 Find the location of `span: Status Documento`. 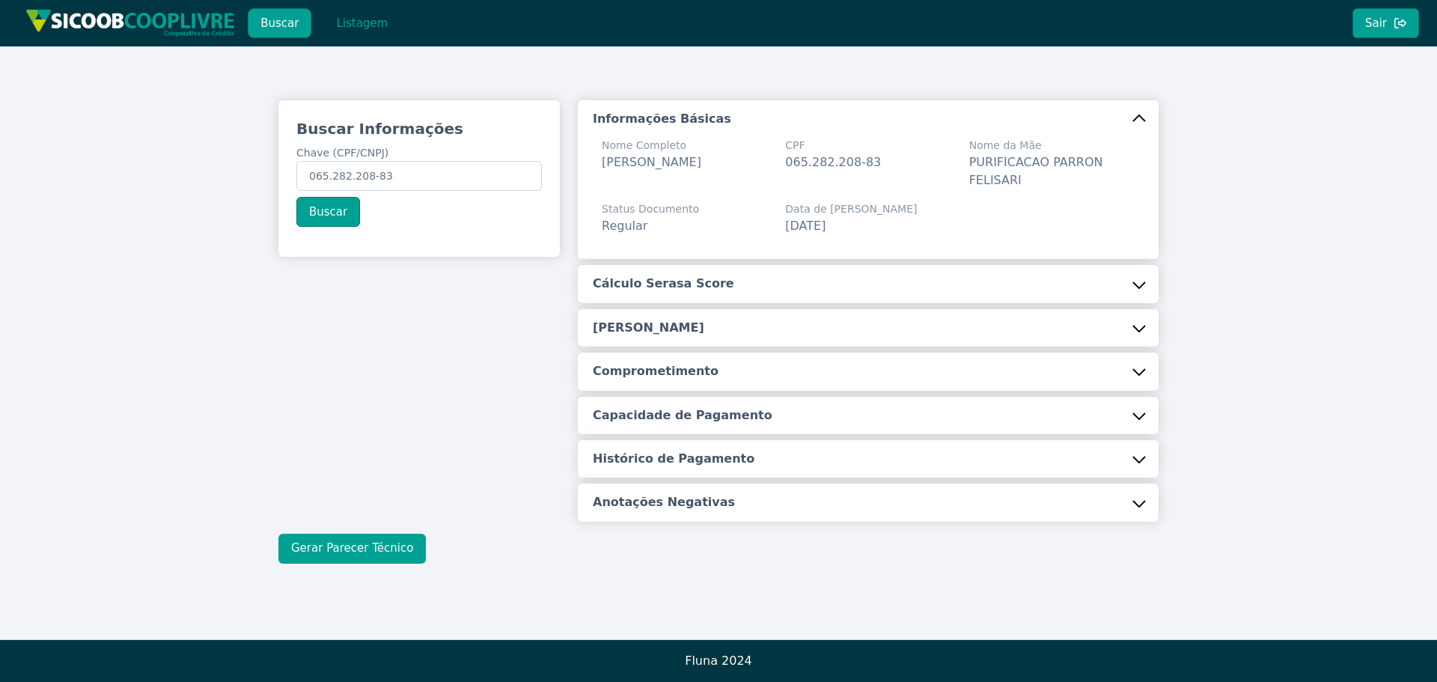

span: Status Documento is located at coordinates (650, 209).